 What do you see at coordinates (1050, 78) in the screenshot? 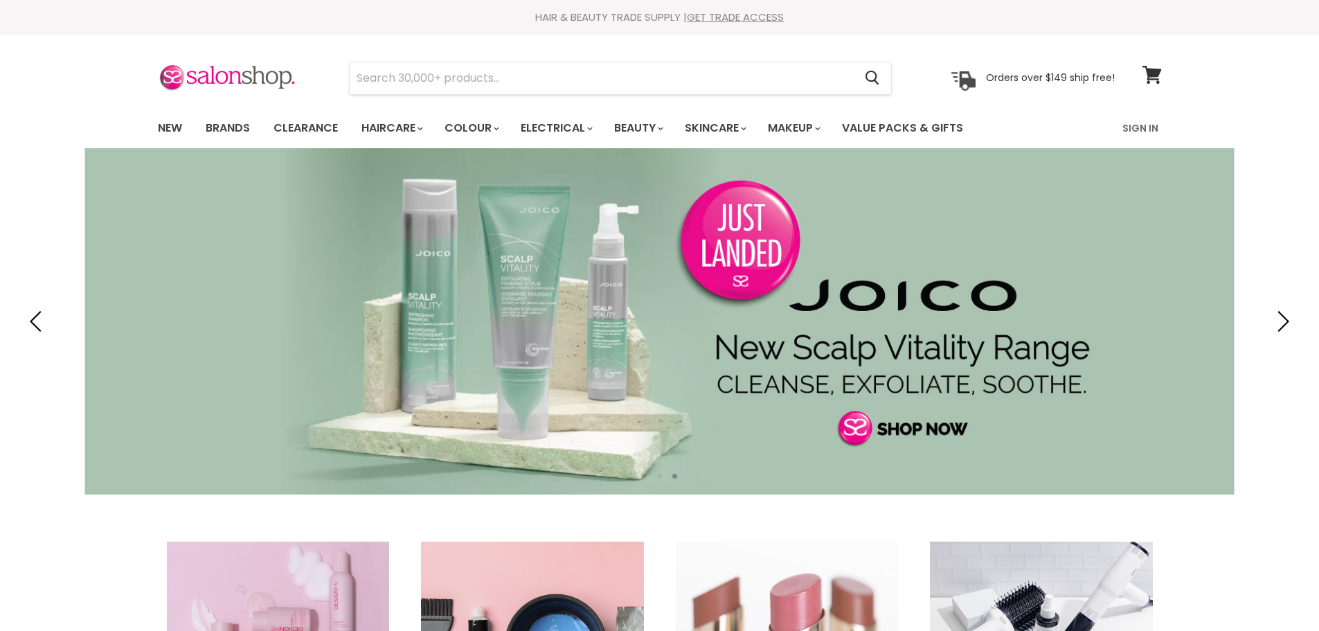
I see `p: Orders over $149 ship free!` at bounding box center [1050, 78].